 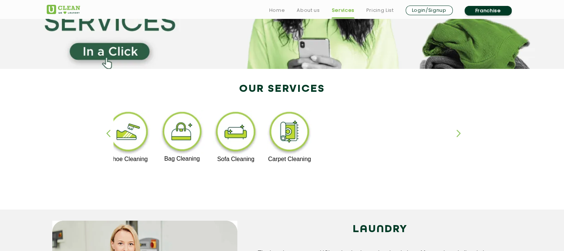 I want to click on a: Franchise, so click(x=488, y=11).